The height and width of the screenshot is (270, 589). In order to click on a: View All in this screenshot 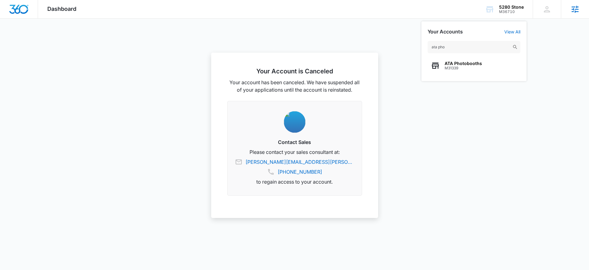, I will do `click(512, 32)`.